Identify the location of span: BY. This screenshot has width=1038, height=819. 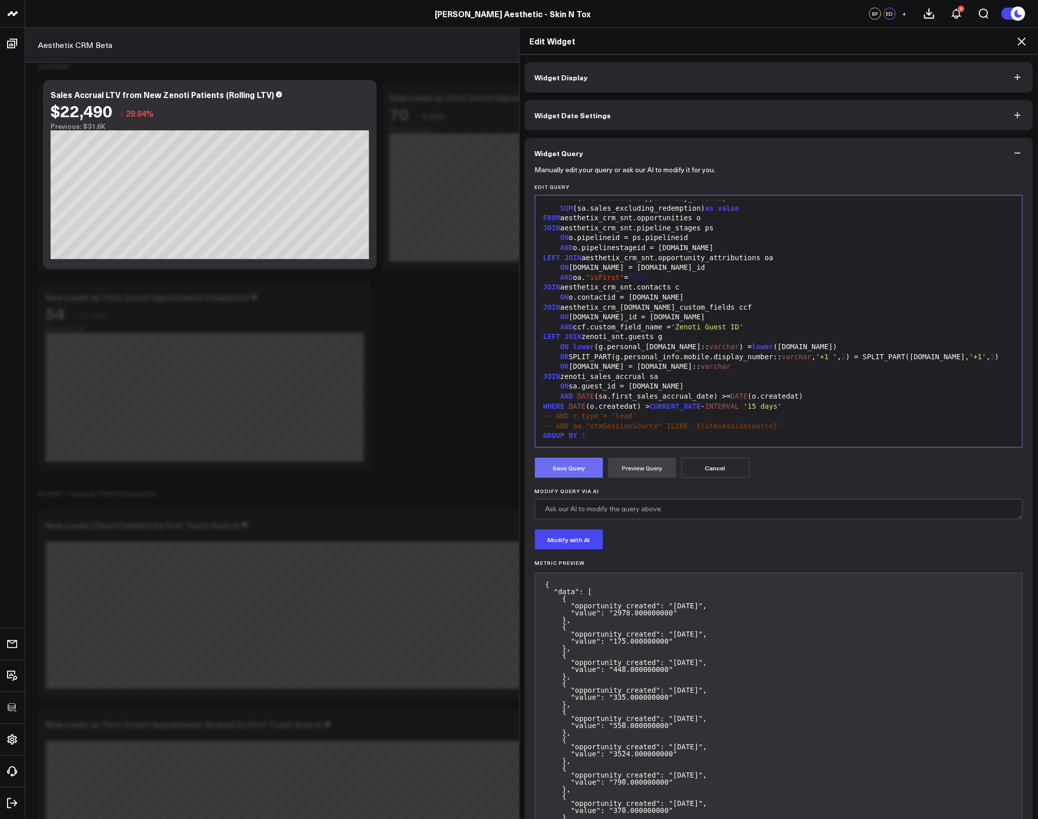
(573, 436).